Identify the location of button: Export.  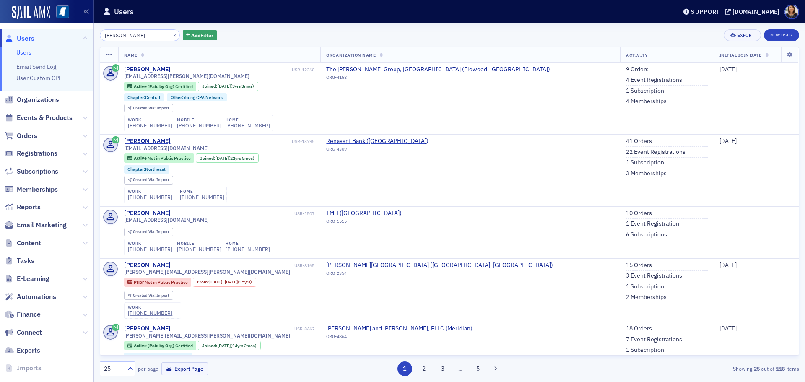
(743, 35).